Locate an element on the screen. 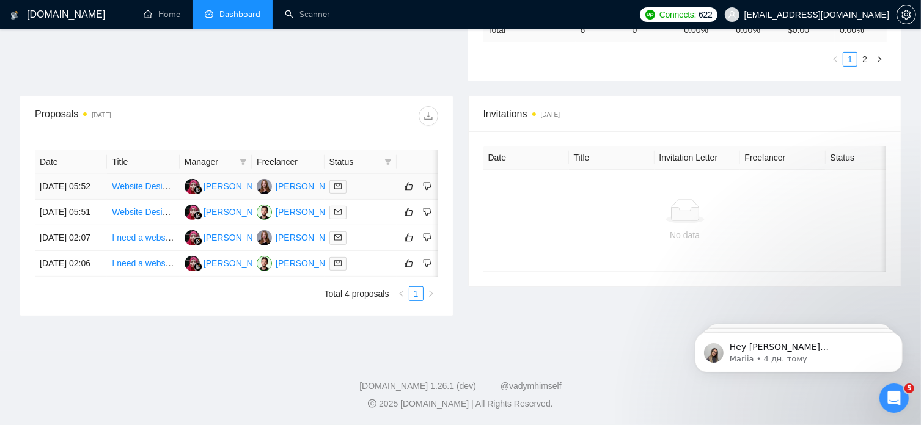 Image resolution: width=921 pixels, height=425 pixels. span: 622 is located at coordinates (705, 15).